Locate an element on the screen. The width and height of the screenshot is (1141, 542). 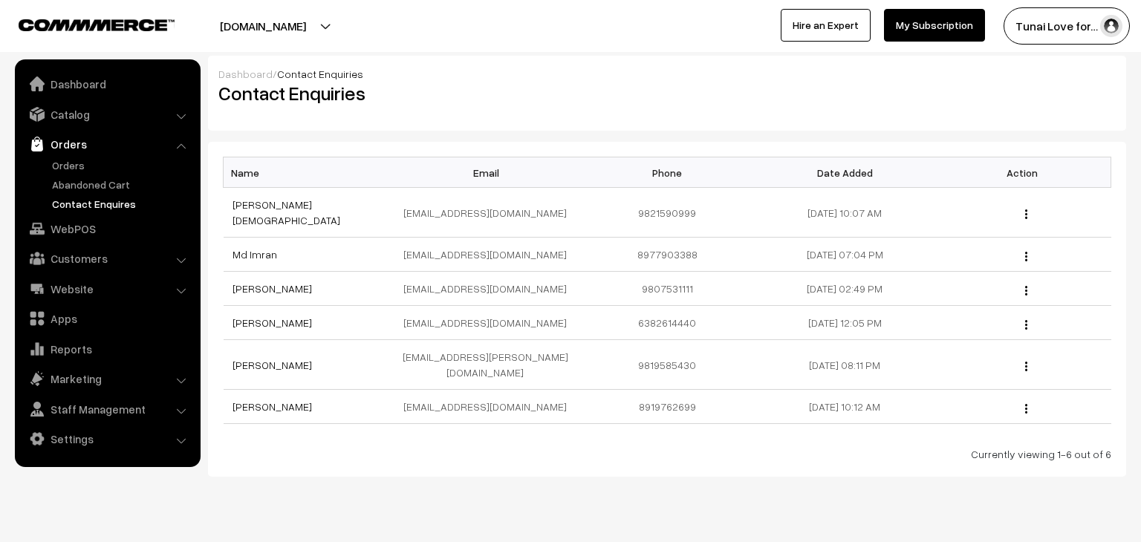
a: WebPOS is located at coordinates (107, 229).